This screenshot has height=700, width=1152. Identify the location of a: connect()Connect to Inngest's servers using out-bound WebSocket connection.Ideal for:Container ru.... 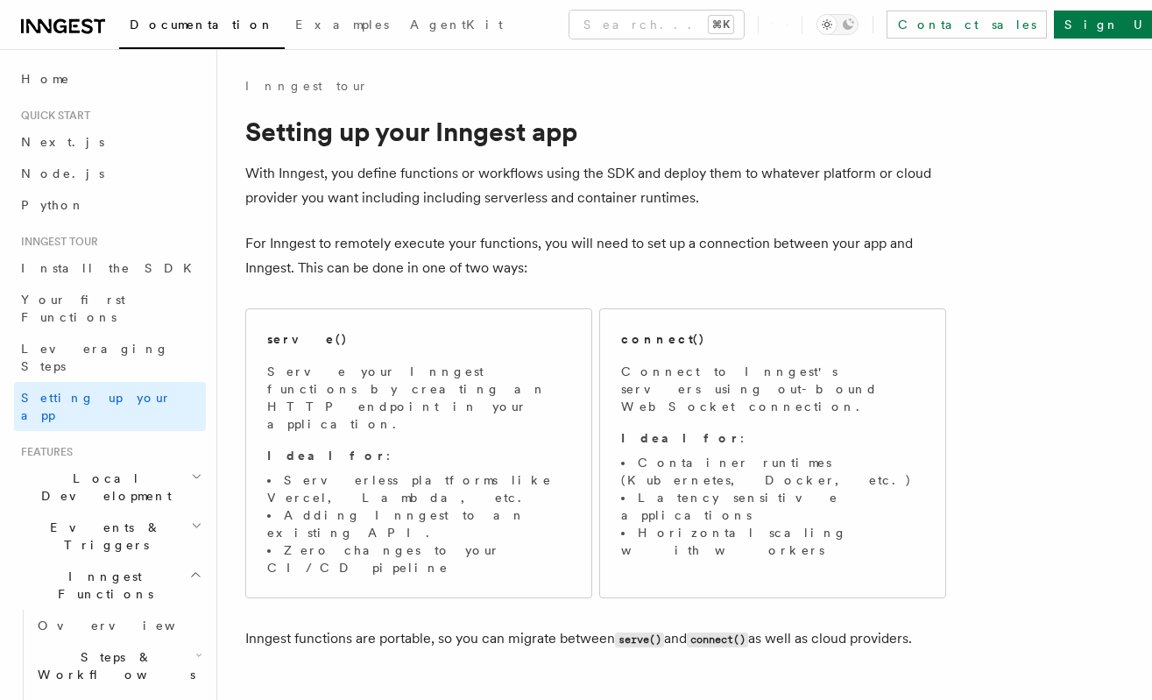
(773, 453).